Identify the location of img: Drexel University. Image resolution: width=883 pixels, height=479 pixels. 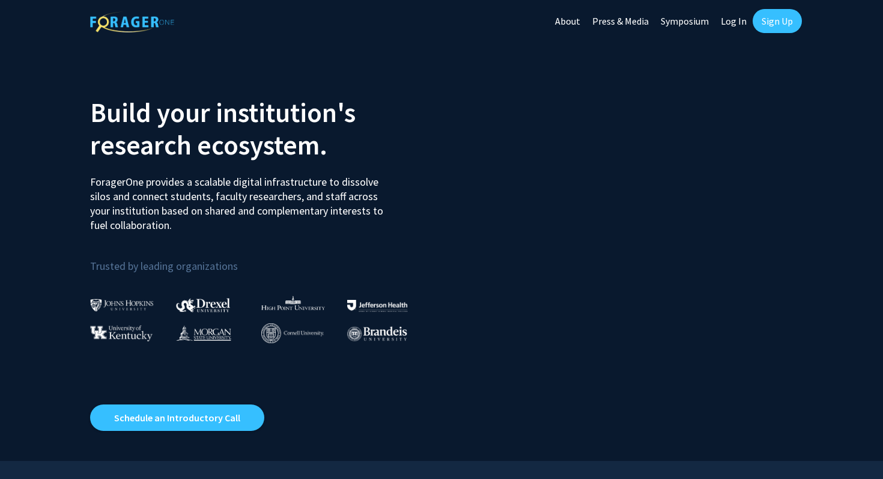
(203, 305).